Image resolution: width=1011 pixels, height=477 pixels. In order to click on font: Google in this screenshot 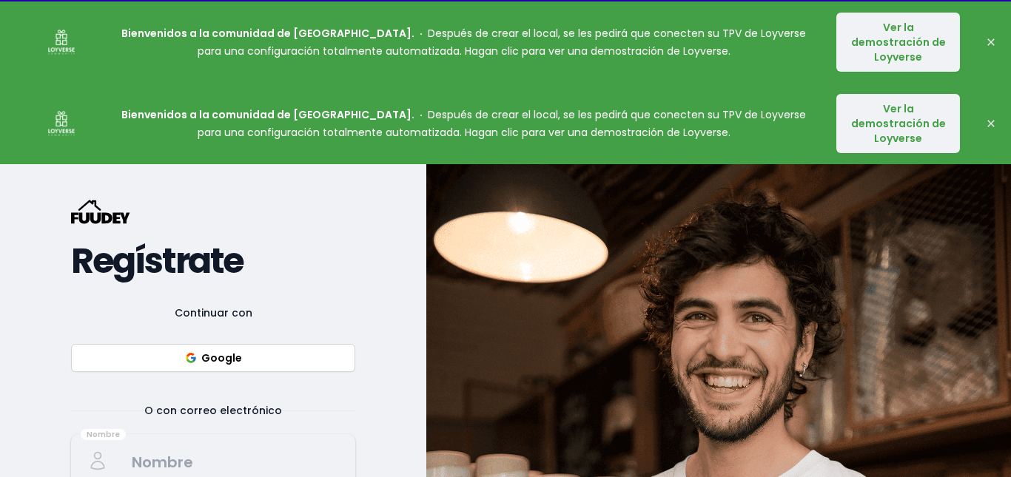, I will do `click(221, 358)`.